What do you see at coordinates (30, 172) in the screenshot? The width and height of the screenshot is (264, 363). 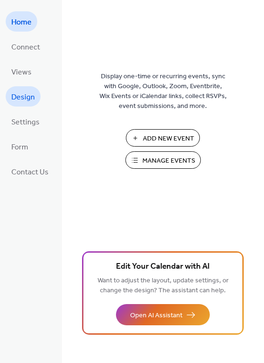 I see `span: Contact Us` at bounding box center [30, 172].